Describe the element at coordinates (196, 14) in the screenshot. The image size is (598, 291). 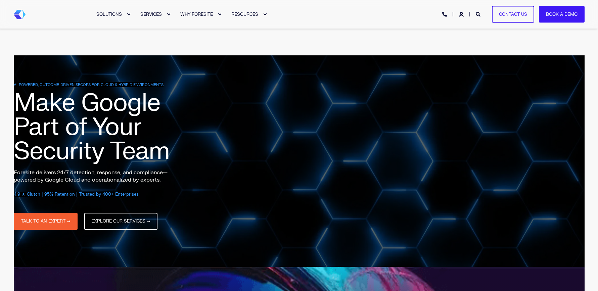
I see `span: WHY FORESITE` at that location.